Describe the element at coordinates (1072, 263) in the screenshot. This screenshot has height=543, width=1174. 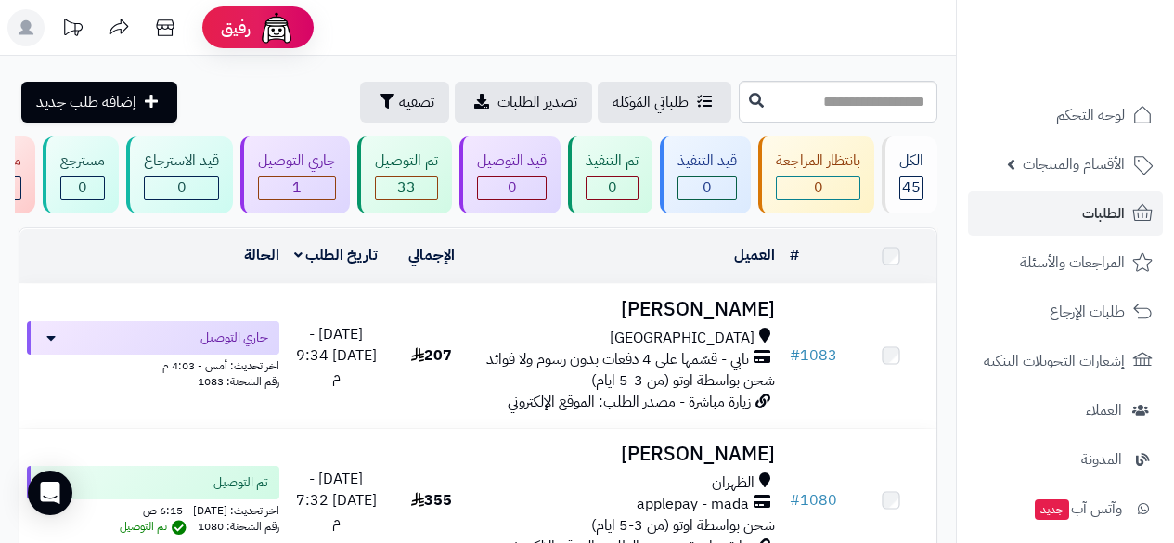
I see `span: المراجعات والأسئلة` at that location.